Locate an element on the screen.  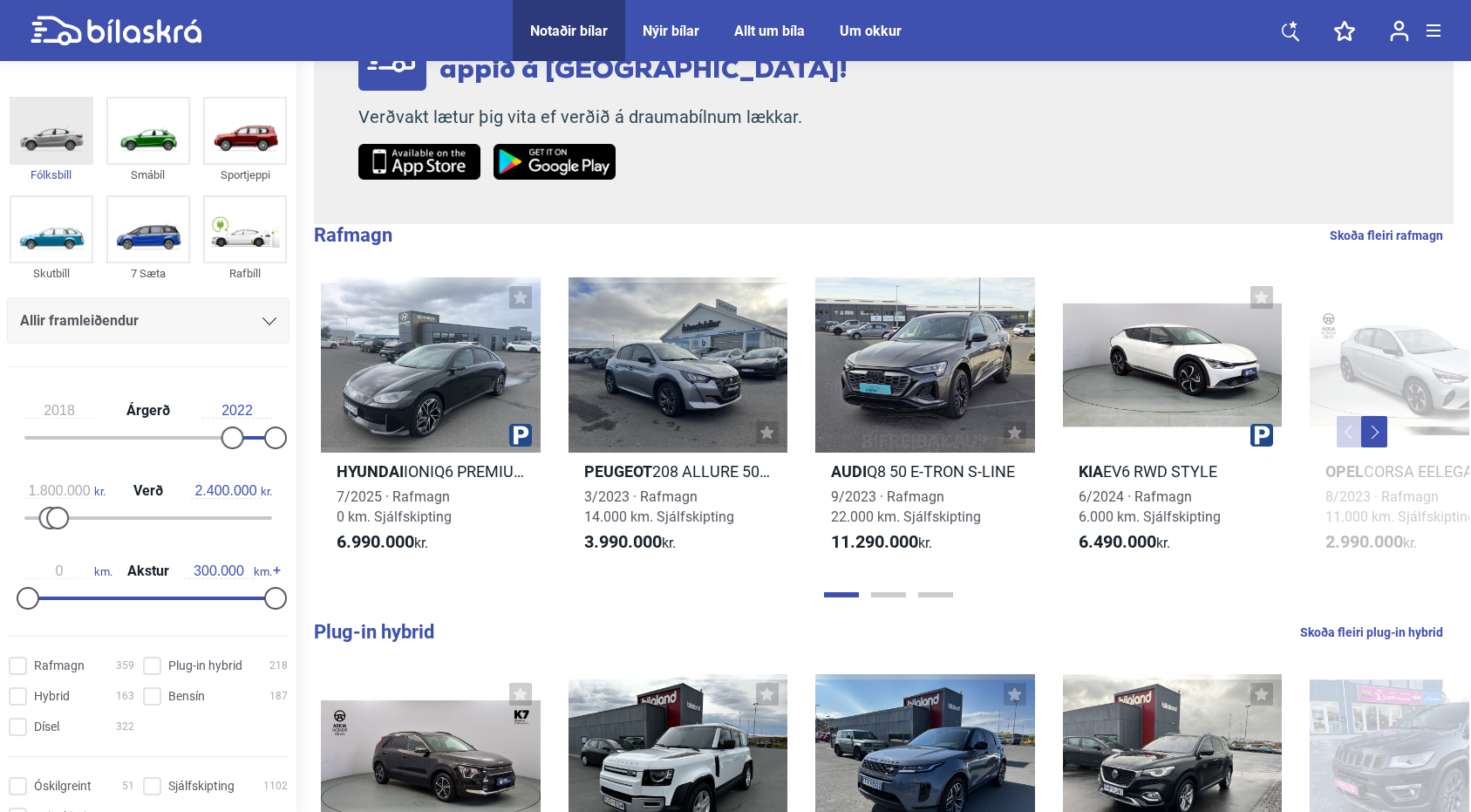
b: Opel is located at coordinates (1344, 471).